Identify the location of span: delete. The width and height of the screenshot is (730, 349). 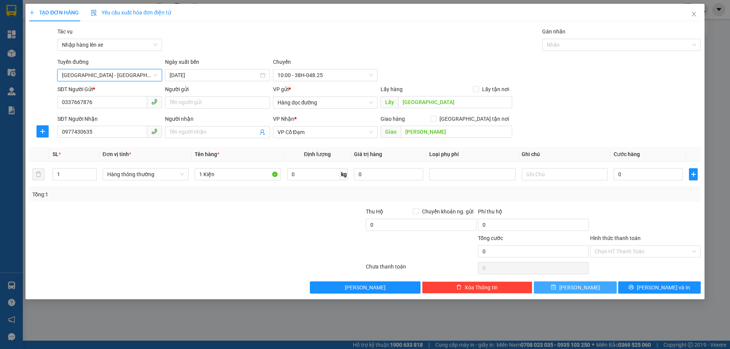
(459, 288).